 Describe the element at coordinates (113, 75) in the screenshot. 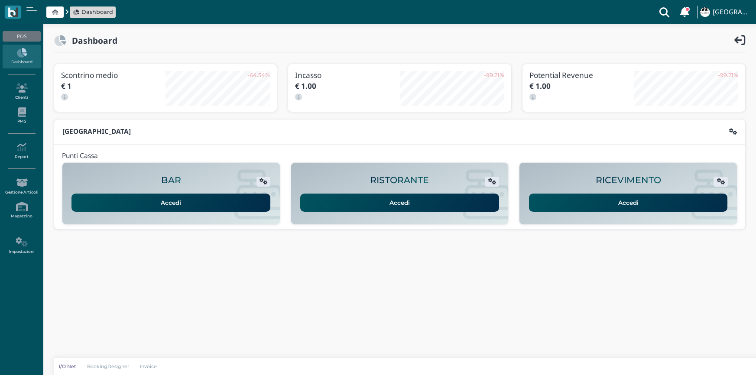

I see `h3: Scontrino medio` at that location.